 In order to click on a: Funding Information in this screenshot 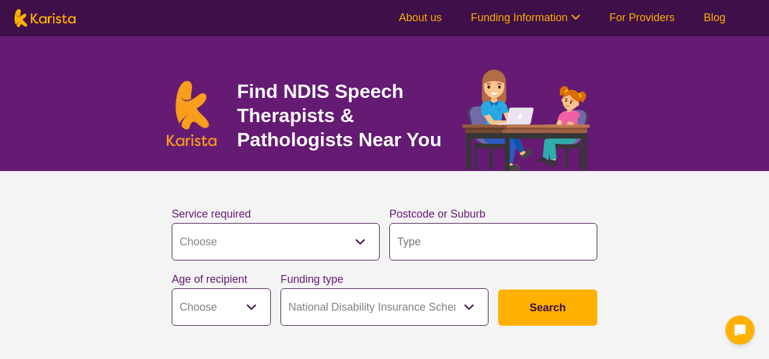, I will do `click(525, 18)`.